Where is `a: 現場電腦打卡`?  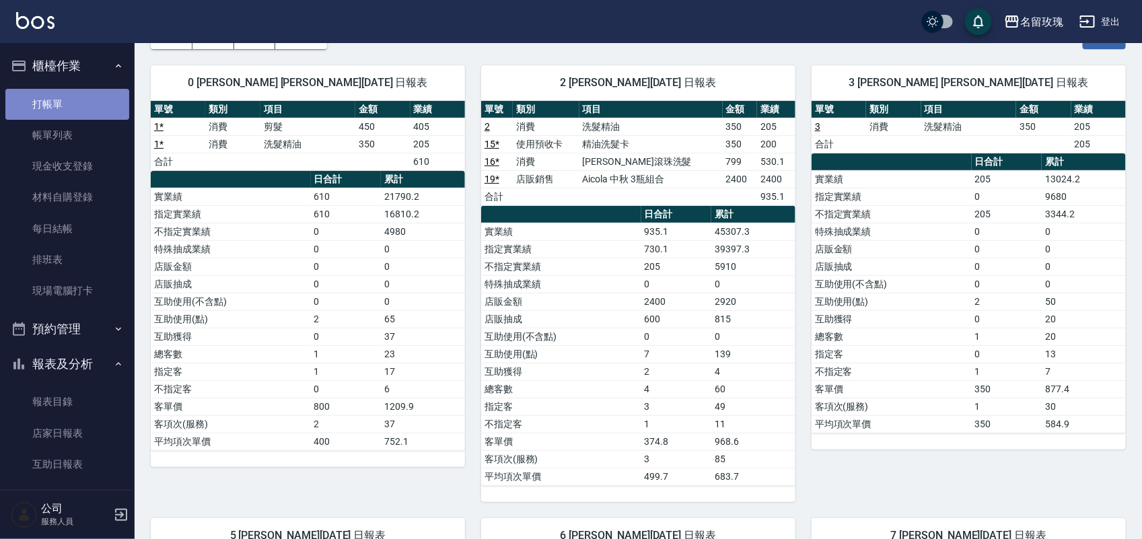
a: 現場電腦打卡 is located at coordinates (67, 291).